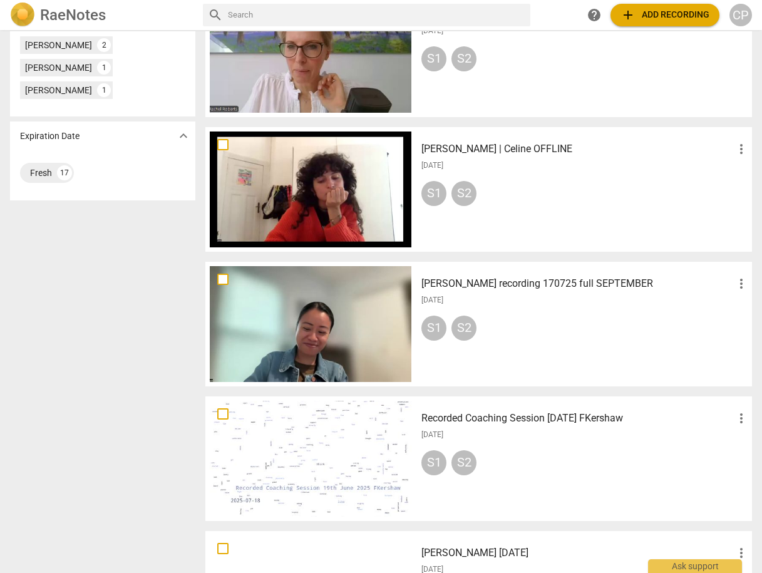  What do you see at coordinates (577, 284) in the screenshot?
I see `h3: Monica - Joyce recording 170725 full SEPTEMBER` at bounding box center [577, 284].